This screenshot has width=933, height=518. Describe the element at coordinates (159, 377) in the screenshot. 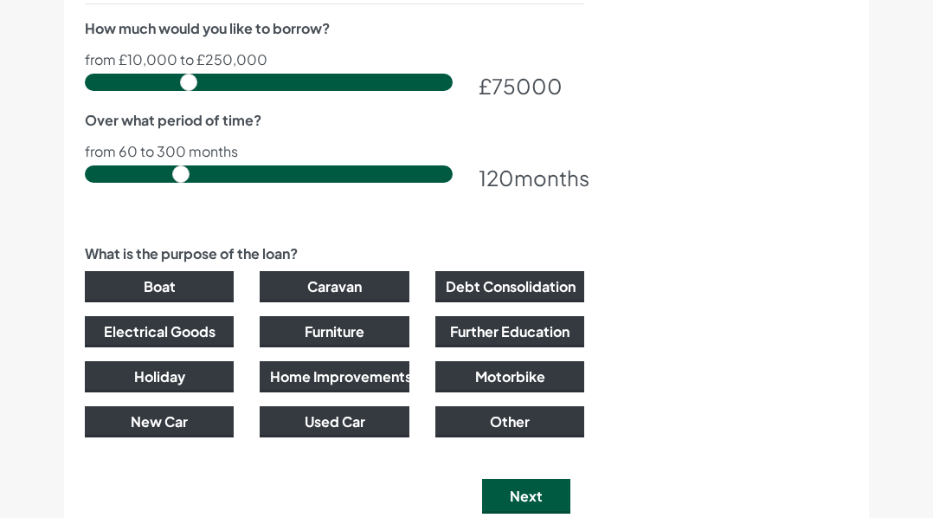

I see `button: Holiday` at that location.